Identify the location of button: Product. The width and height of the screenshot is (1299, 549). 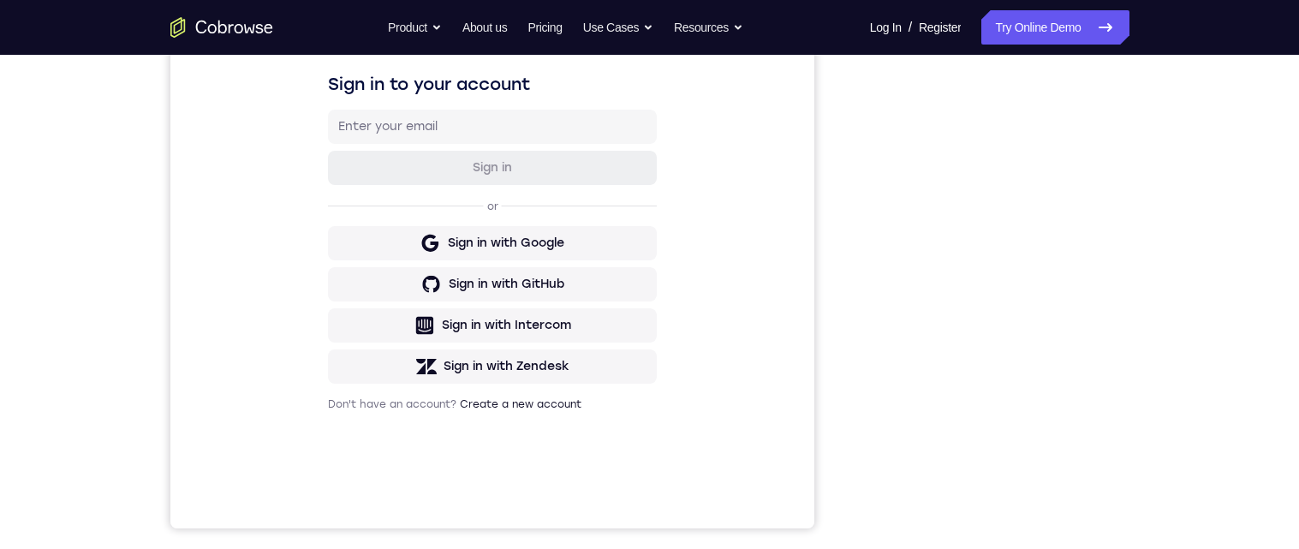
(414, 27).